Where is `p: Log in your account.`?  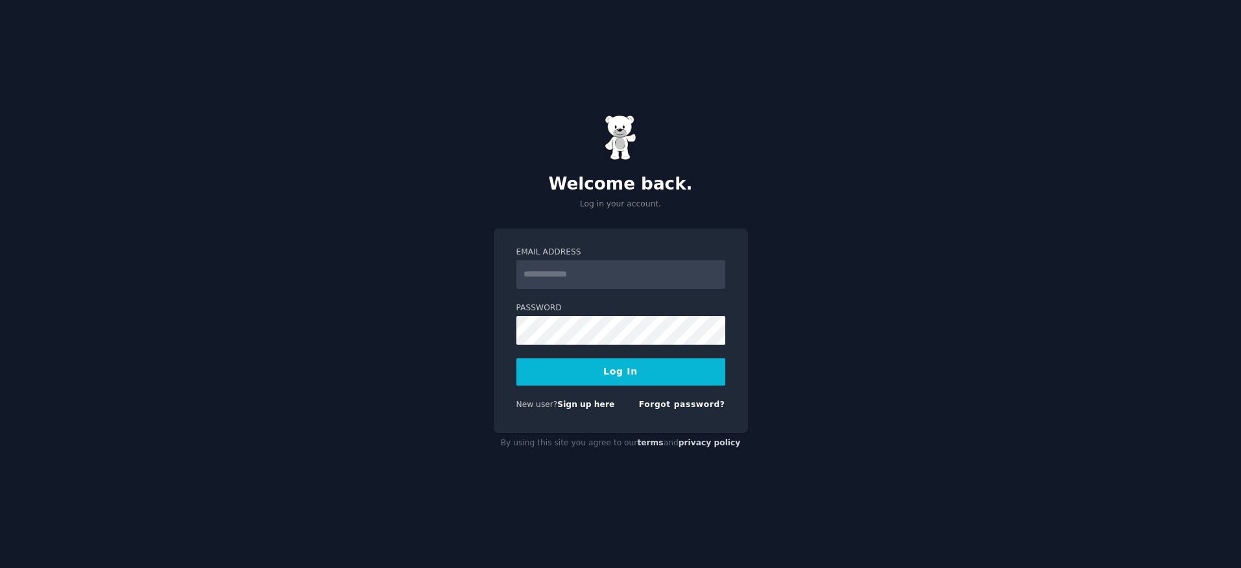
p: Log in your account. is located at coordinates (621, 204).